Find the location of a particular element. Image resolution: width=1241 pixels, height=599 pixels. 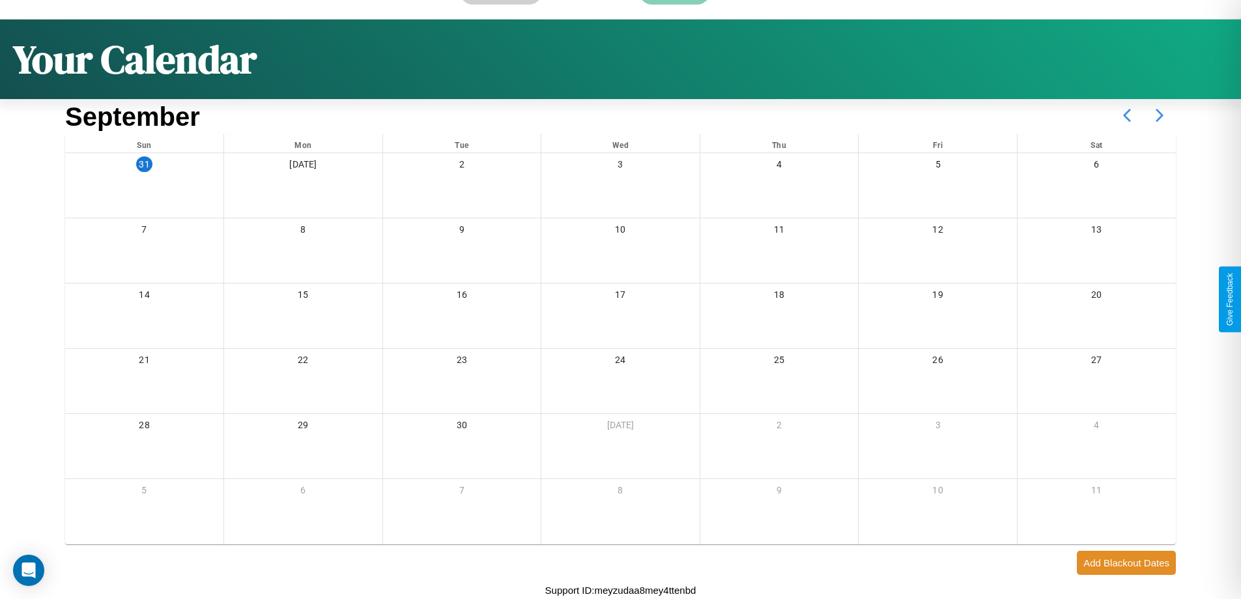

div: 25 is located at coordinates (779, 362).